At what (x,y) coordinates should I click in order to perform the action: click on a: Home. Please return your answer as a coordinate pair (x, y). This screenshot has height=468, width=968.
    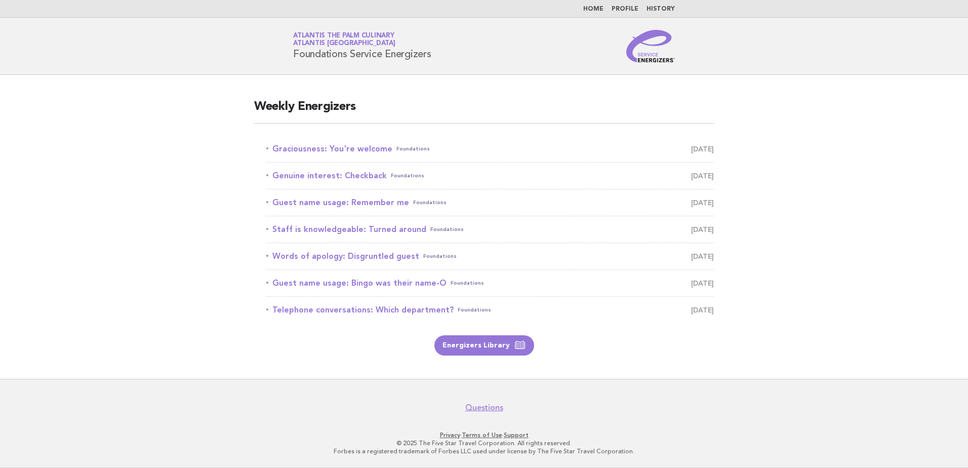
    Looking at the image, I should click on (593, 9).